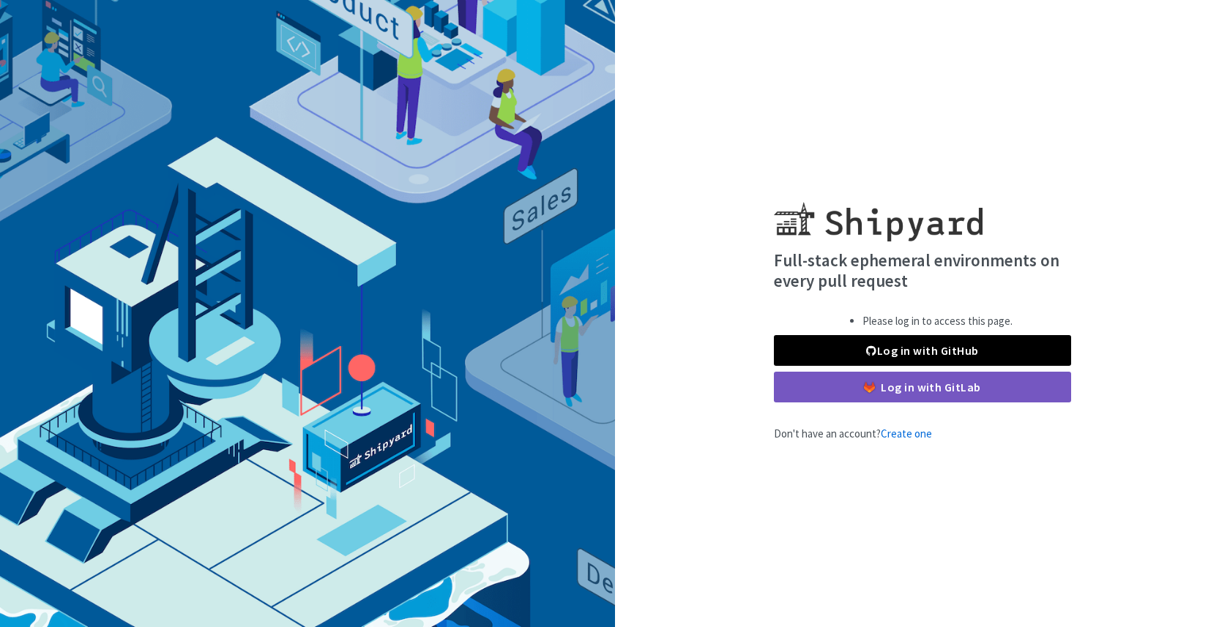  I want to click on span: Don't have an account?, so click(853, 433).